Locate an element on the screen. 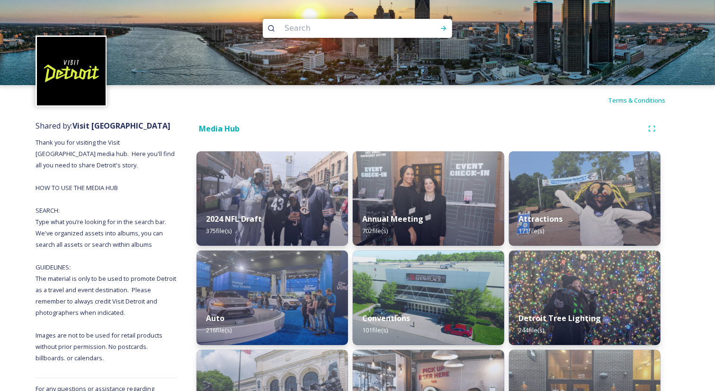 This screenshot has height=391, width=715. span: 244 file(s) is located at coordinates (531, 330).